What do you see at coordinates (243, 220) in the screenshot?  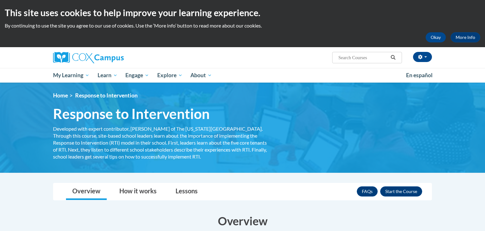 I see `h3: Overview` at bounding box center [243, 220].